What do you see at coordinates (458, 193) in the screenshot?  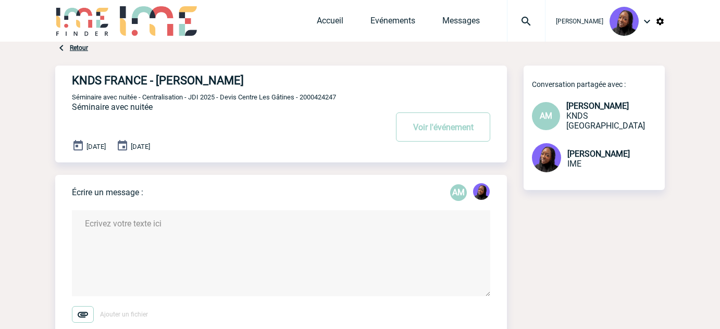 I see `div: Aurélie MORO` at bounding box center [458, 193].